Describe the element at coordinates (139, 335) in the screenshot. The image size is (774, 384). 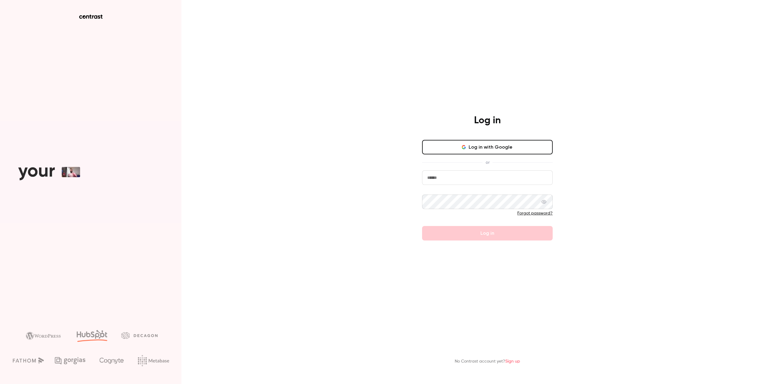
I see `img: decagon` at that location.